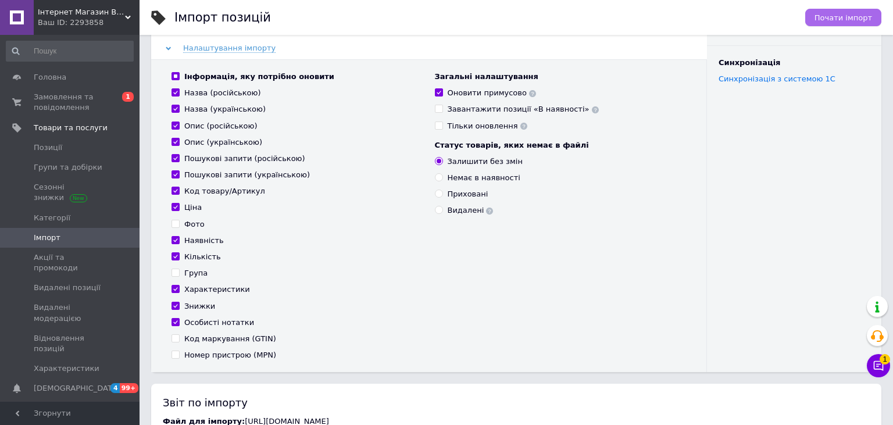  What do you see at coordinates (70, 51) in the screenshot?
I see `input: Пошук` at bounding box center [70, 51].